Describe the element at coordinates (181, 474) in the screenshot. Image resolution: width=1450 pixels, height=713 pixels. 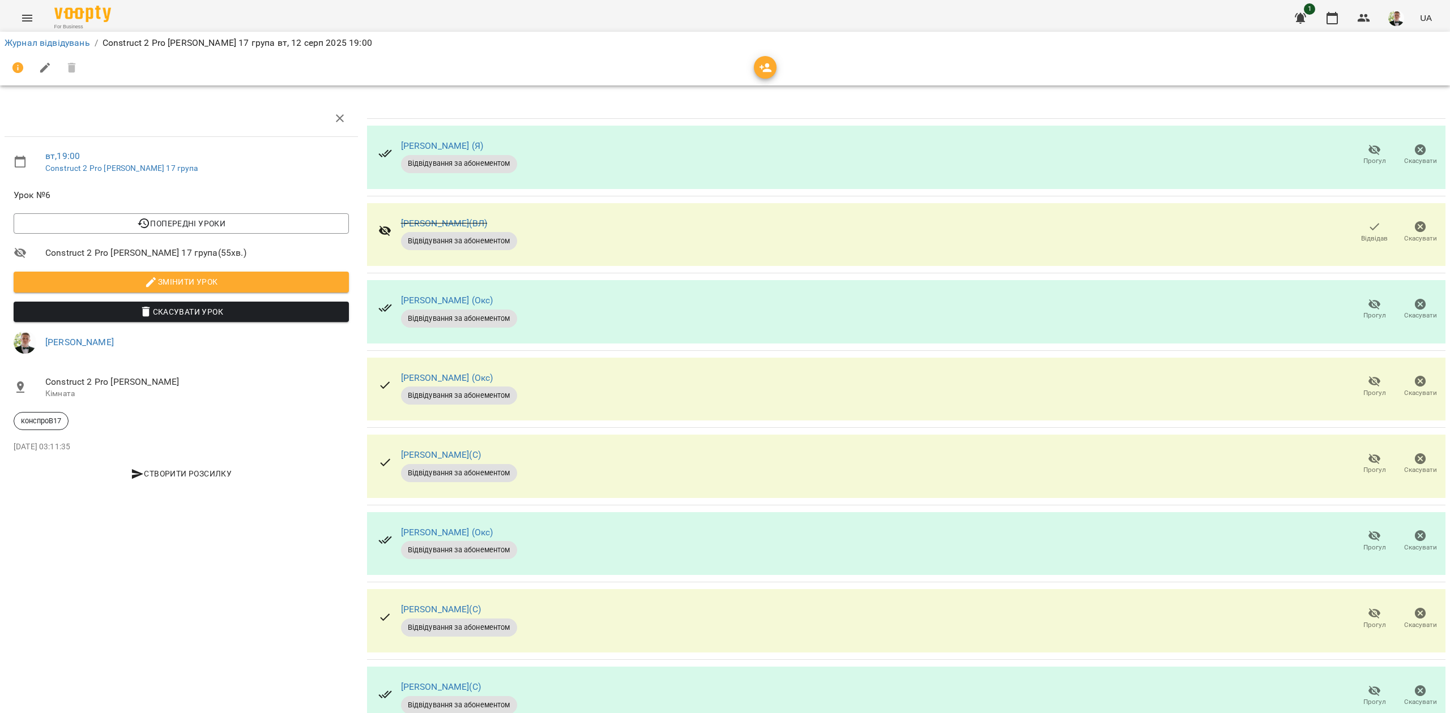
I see `span: Створити розсилку` at that location.